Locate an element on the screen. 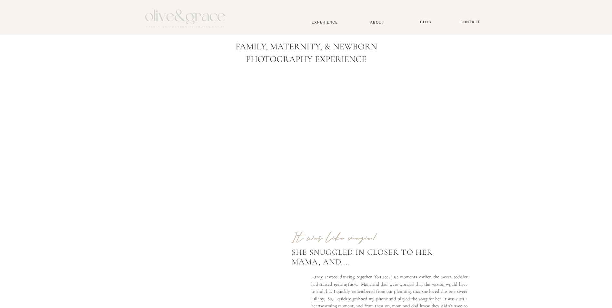  h1: Family, Maternity, & Newborn is located at coordinates (306, 47).